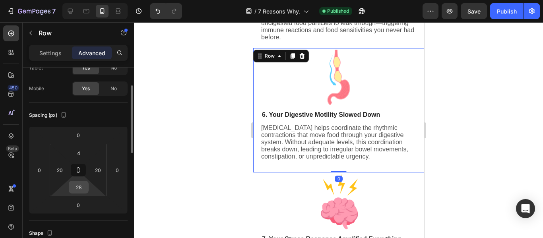 Image resolution: width=543 pixels, height=238 pixels. I want to click on div: Row, so click(16, 34).